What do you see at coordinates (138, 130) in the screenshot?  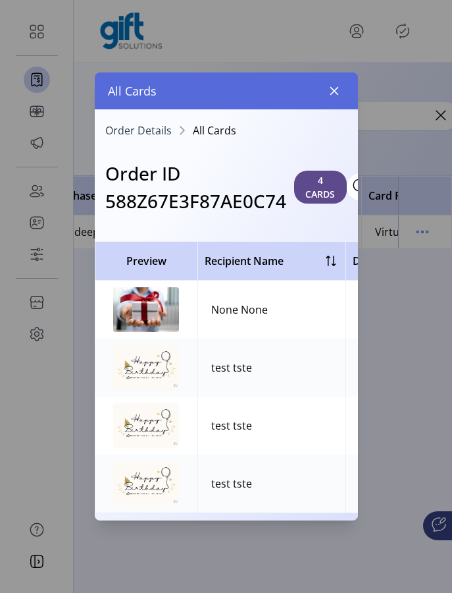 I see `a: Order Details` at bounding box center [138, 130].